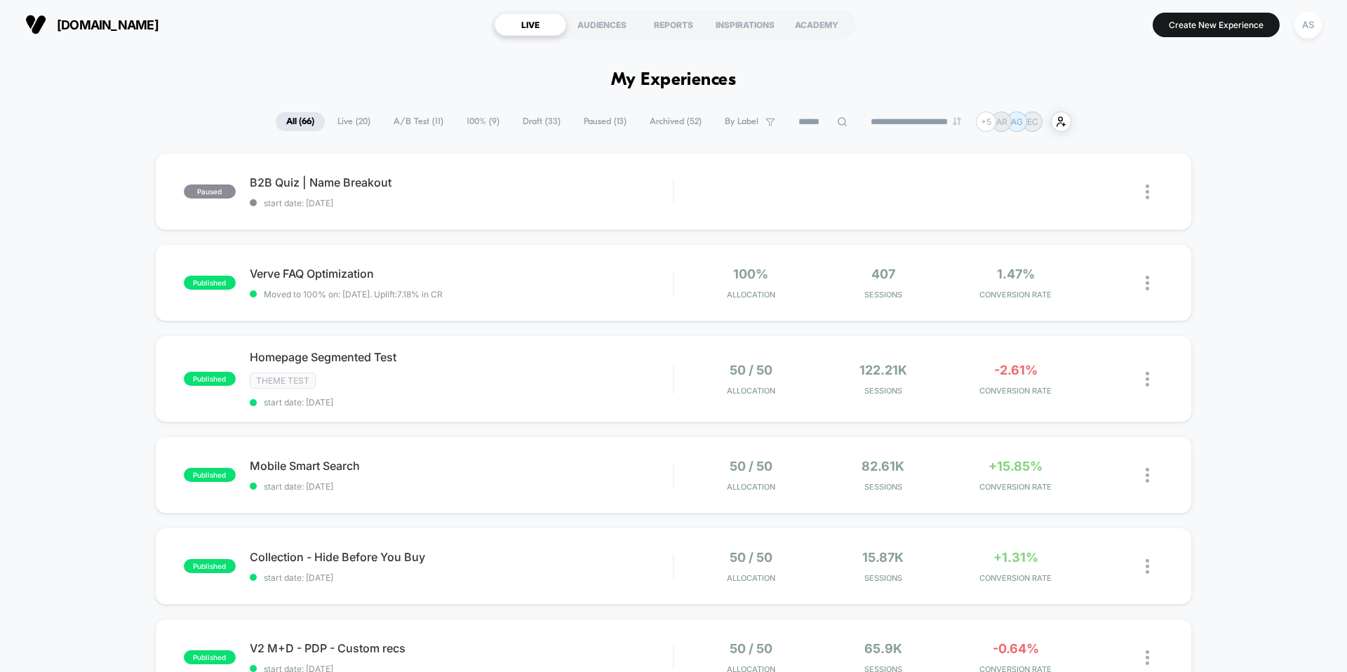 The width and height of the screenshot is (1347, 672). What do you see at coordinates (1016, 274) in the screenshot?
I see `span: 1.47%` at bounding box center [1016, 274].